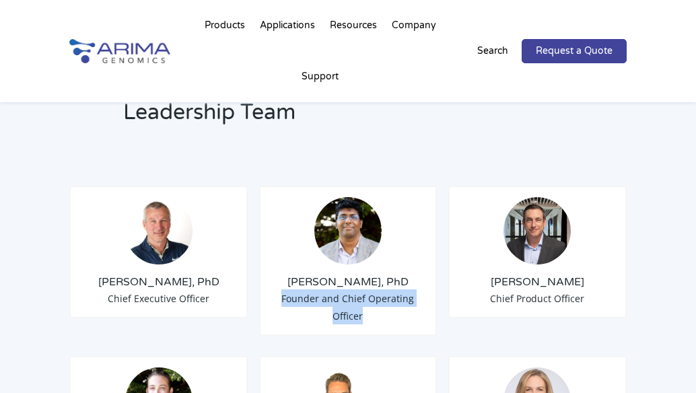  I want to click on a: Request a Quote, so click(575, 51).